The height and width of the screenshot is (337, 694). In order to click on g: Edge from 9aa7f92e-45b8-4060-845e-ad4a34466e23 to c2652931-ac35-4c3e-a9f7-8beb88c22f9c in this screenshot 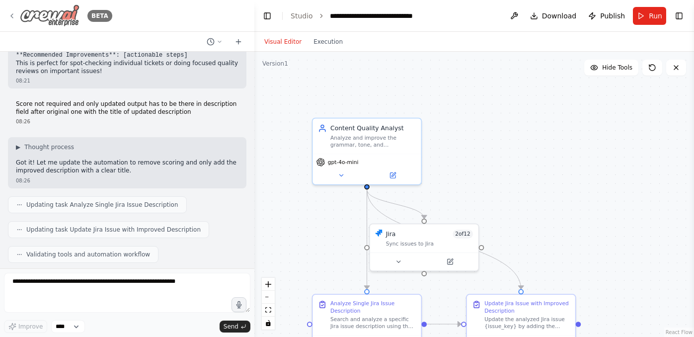, I will do `click(444, 324)`.